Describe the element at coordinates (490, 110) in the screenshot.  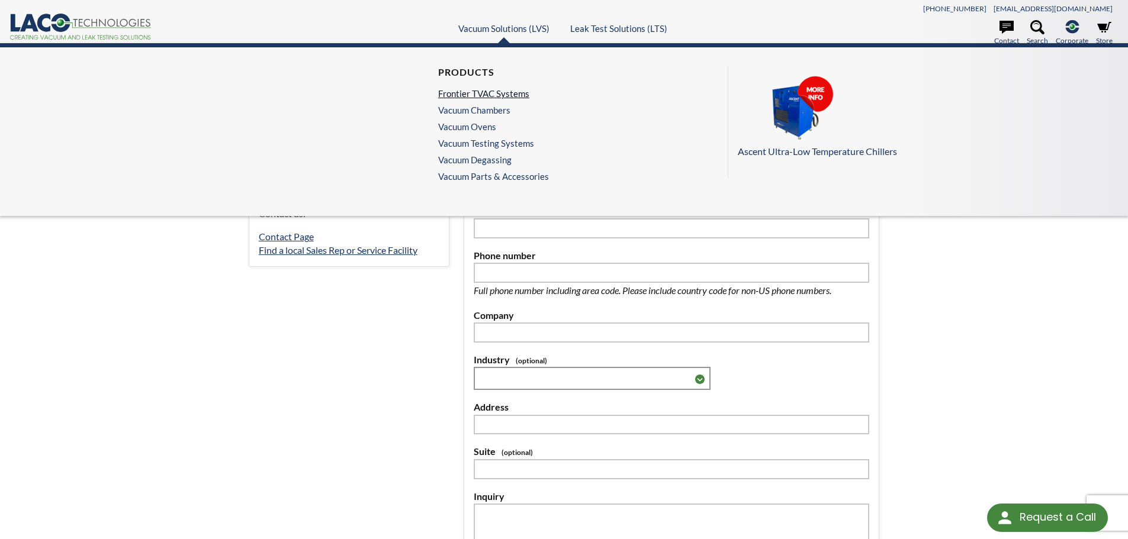
I see `a: Vacuum Chambers` at that location.